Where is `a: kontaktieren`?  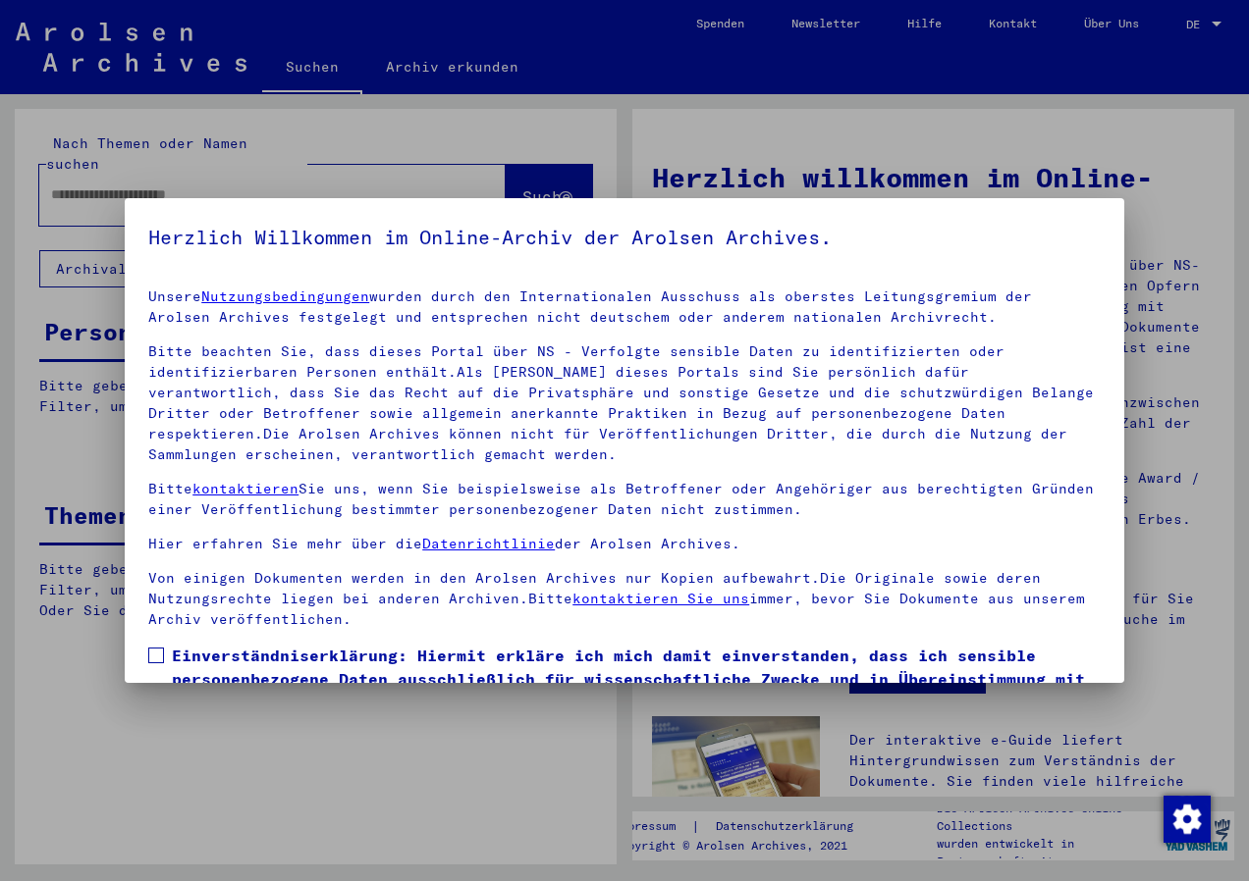 a: kontaktieren is located at coordinates (245, 489).